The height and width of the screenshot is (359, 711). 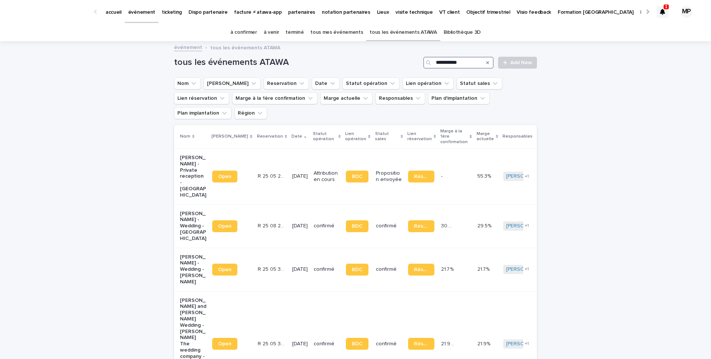 What do you see at coordinates (371, 83) in the screenshot?
I see `button: Statut opération` at bounding box center [371, 83].